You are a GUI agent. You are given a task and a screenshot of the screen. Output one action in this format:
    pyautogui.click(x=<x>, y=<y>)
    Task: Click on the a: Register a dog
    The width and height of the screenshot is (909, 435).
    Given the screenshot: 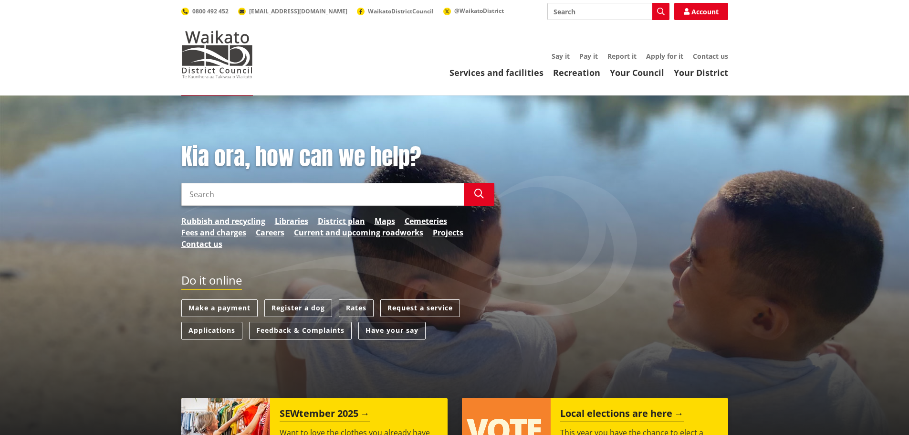 What is the action you would take?
    pyautogui.click(x=298, y=308)
    